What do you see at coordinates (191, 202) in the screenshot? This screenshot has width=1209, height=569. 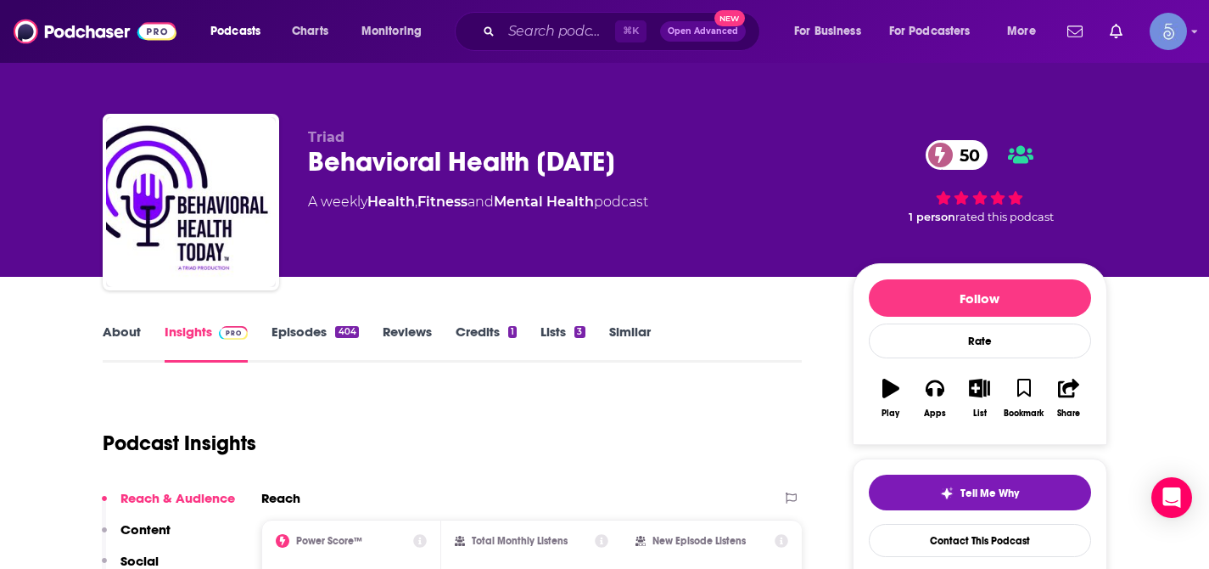 I see `a: Behavioral Health Today` at bounding box center [191, 202].